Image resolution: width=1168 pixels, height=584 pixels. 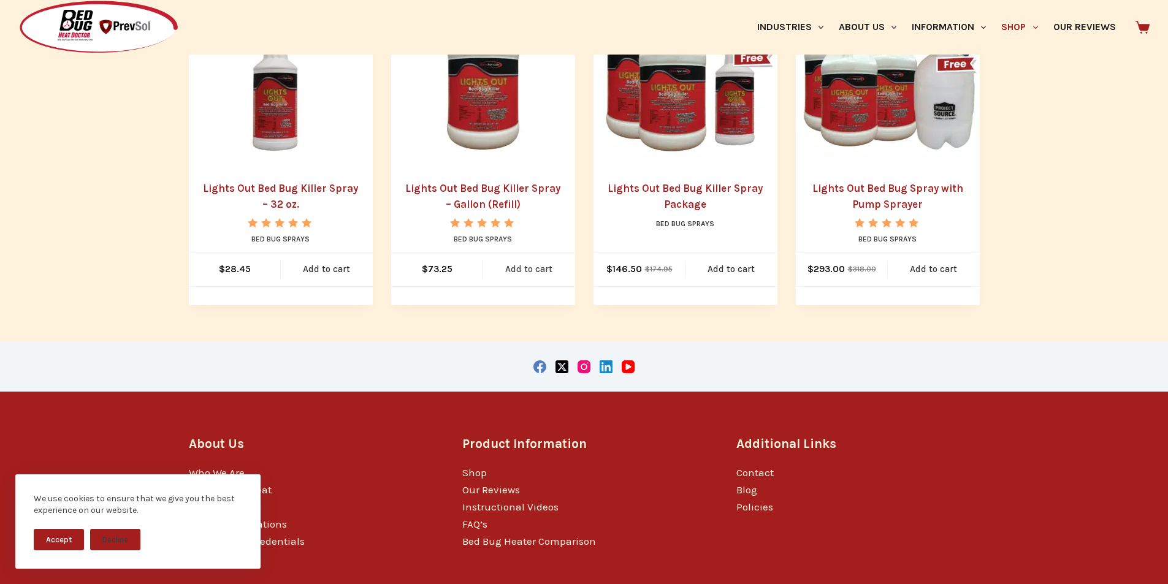 I want to click on a: Facebook, so click(x=539, y=367).